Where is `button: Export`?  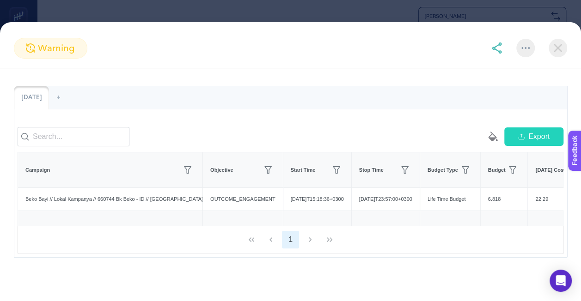
button: Export is located at coordinates (533, 137).